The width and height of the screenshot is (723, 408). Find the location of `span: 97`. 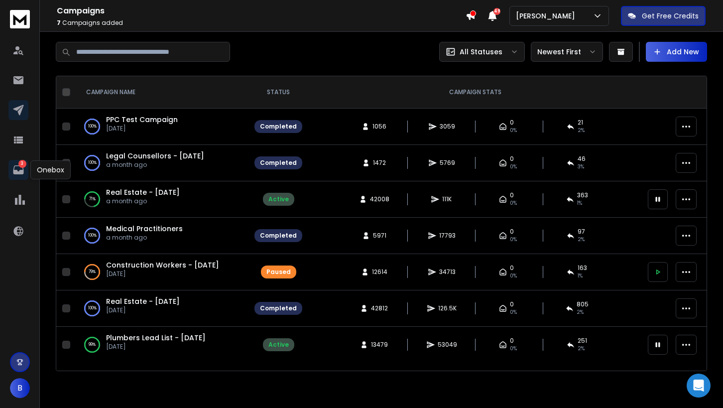

span: 97 is located at coordinates (581, 231).